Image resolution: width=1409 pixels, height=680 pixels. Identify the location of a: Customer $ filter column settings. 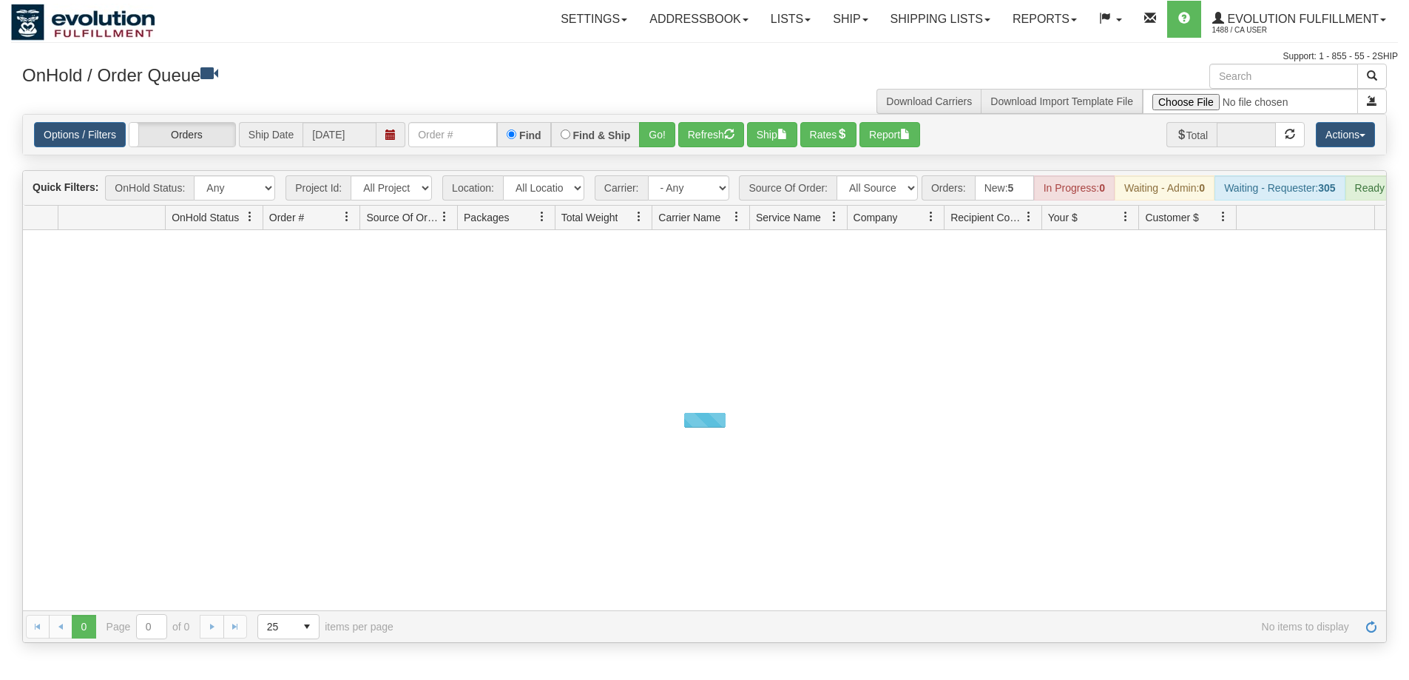
(1223, 217).